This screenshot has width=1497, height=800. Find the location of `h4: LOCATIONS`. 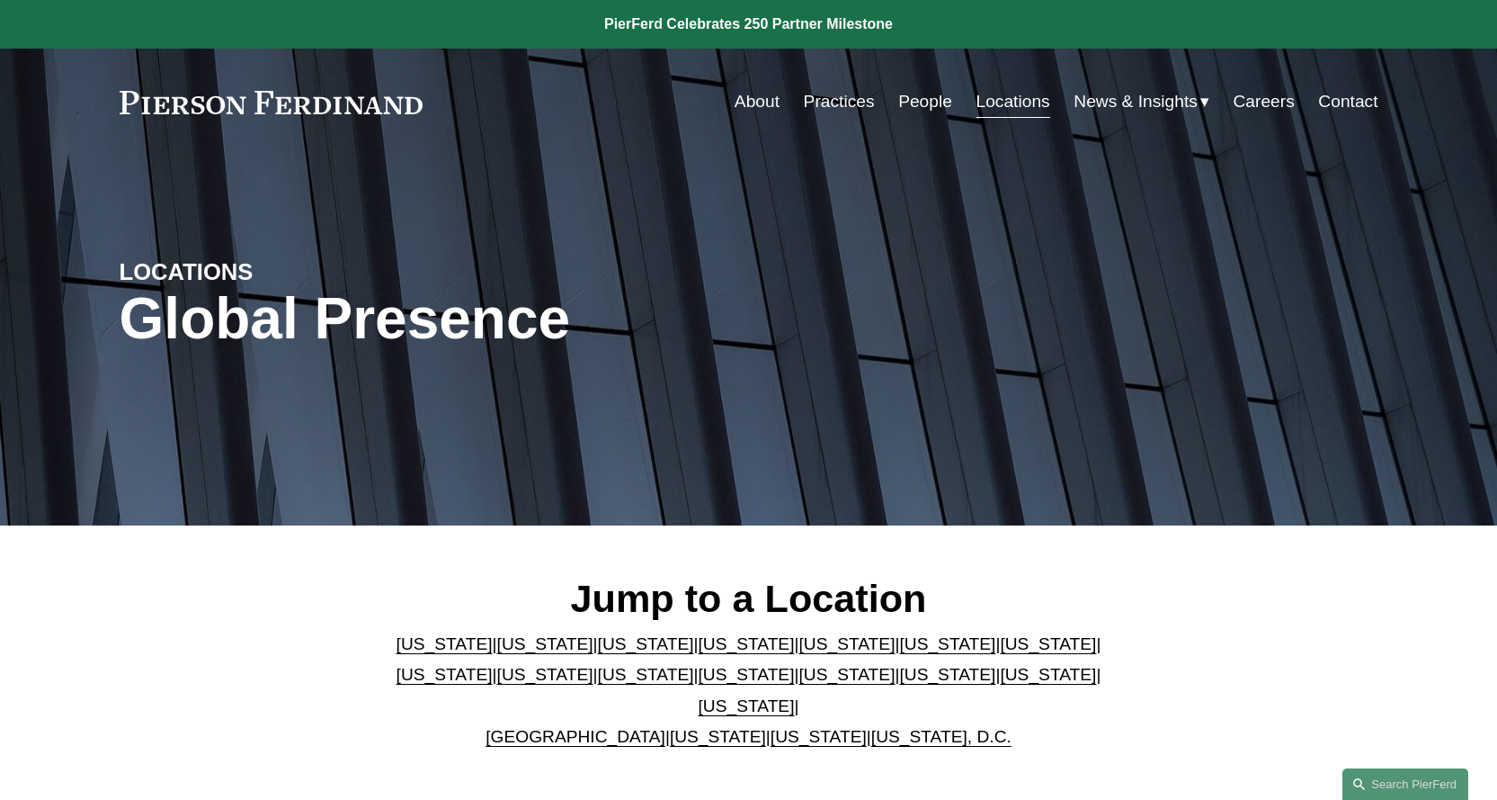

h4: LOCATIONS is located at coordinates (277, 272).